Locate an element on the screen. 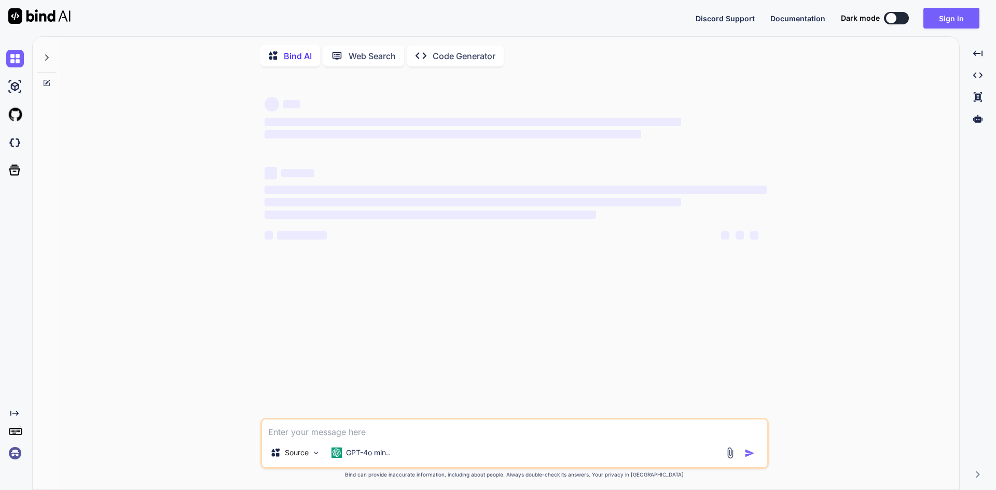 Image resolution: width=996 pixels, height=490 pixels. p: Code Generator is located at coordinates (464, 56).